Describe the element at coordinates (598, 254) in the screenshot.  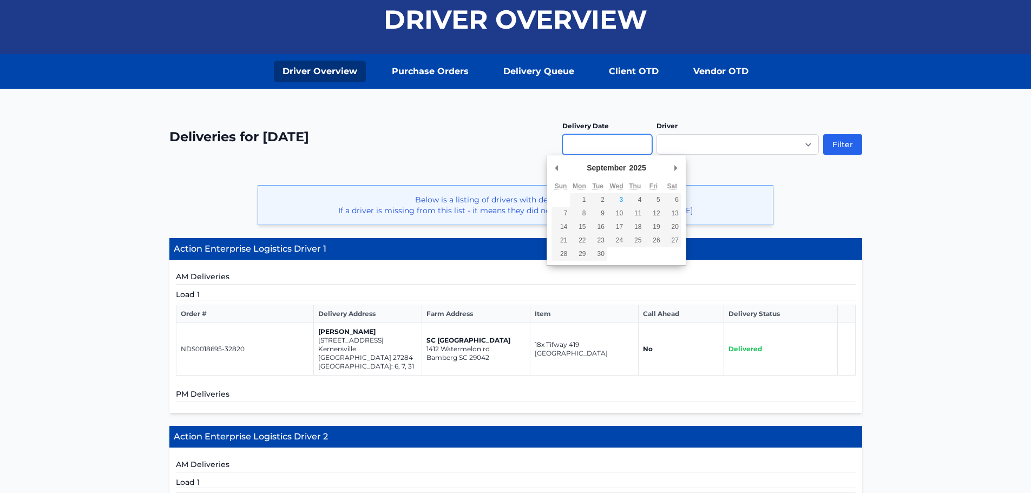
I see `button: 30` at that location.